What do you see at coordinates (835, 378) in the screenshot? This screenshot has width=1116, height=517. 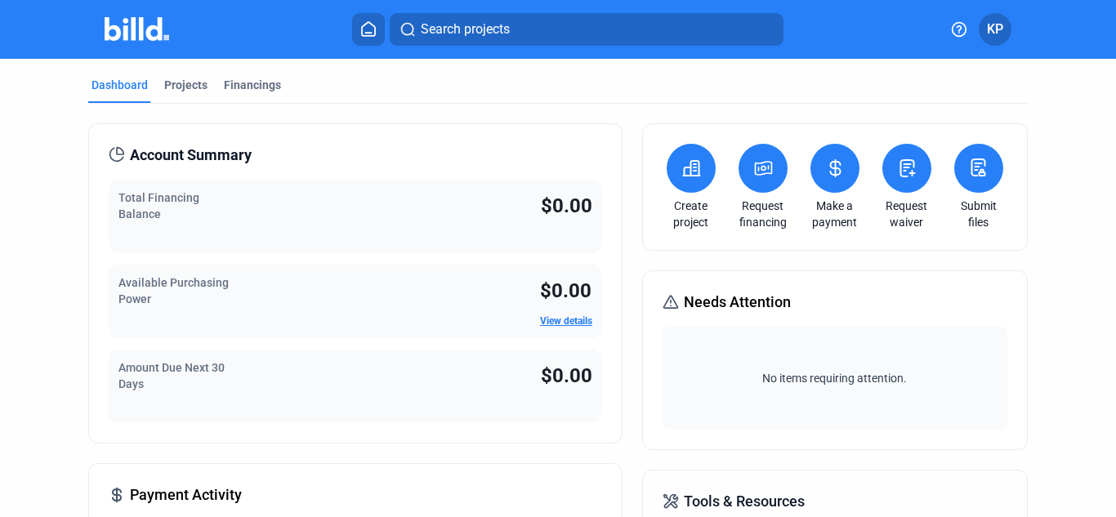 I see `span: No items requiring attention.` at bounding box center [835, 378].